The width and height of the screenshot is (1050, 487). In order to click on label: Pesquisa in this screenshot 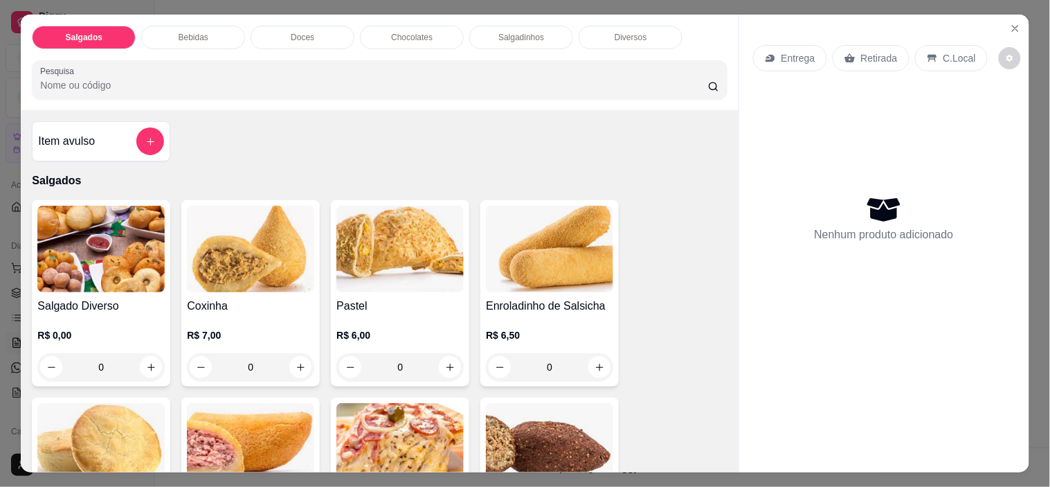, I will do `click(60, 71)`.